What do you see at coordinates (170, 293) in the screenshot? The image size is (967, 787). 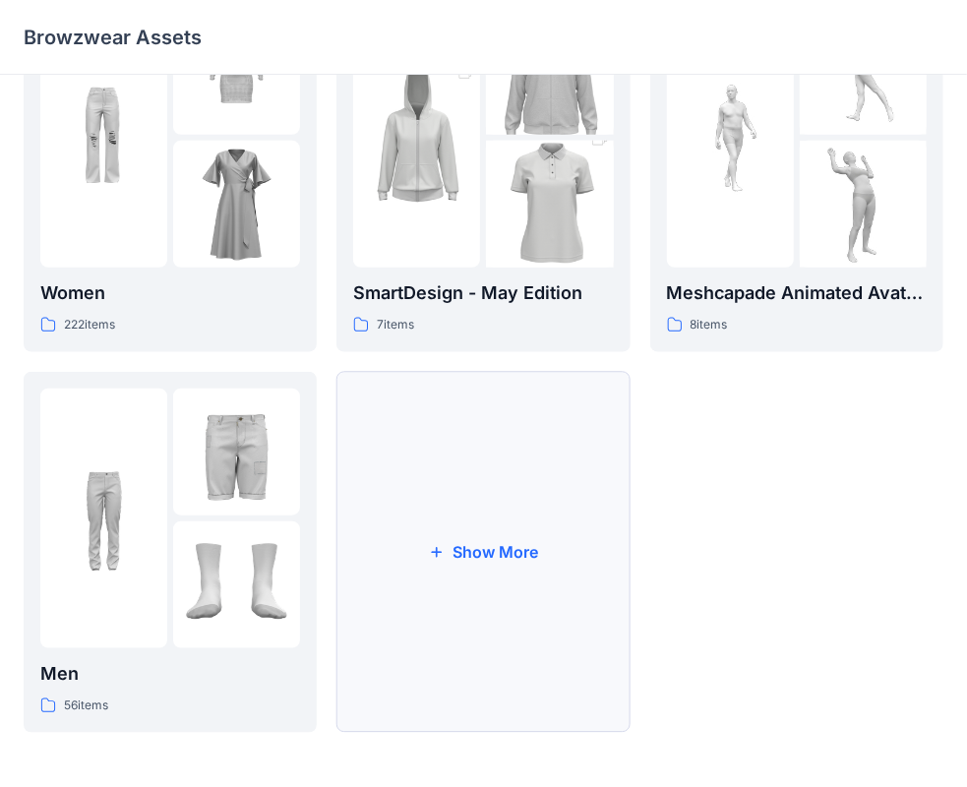 I see `p: Women` at bounding box center [170, 293].